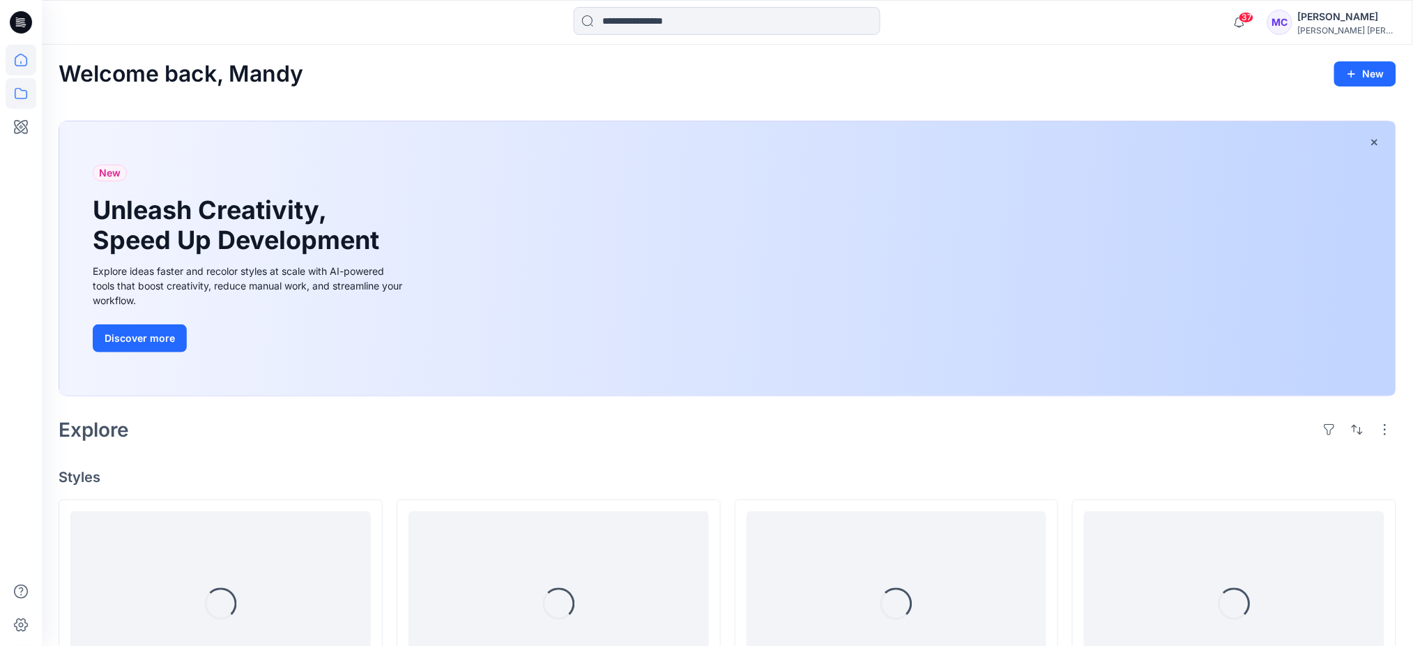 The image size is (1413, 646). Describe the element at coordinates (93, 429) in the screenshot. I see `h2: Explore` at that location.